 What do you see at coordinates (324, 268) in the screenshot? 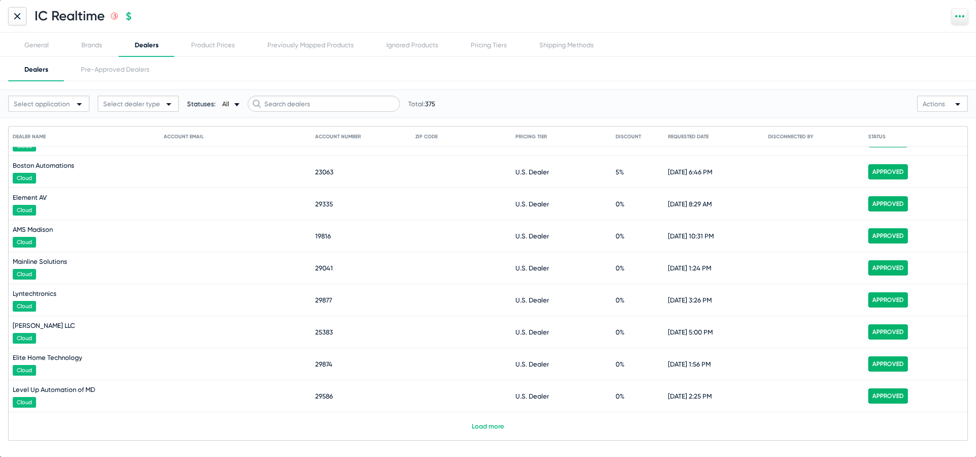
I see `span: 29041` at bounding box center [324, 268].